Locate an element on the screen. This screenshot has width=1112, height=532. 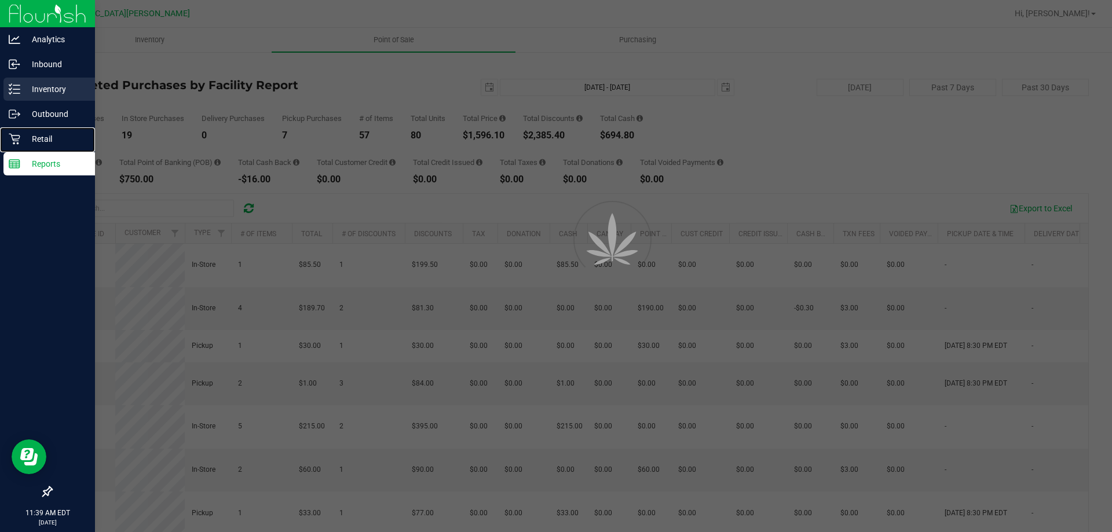
p: Inbound is located at coordinates (55, 64).